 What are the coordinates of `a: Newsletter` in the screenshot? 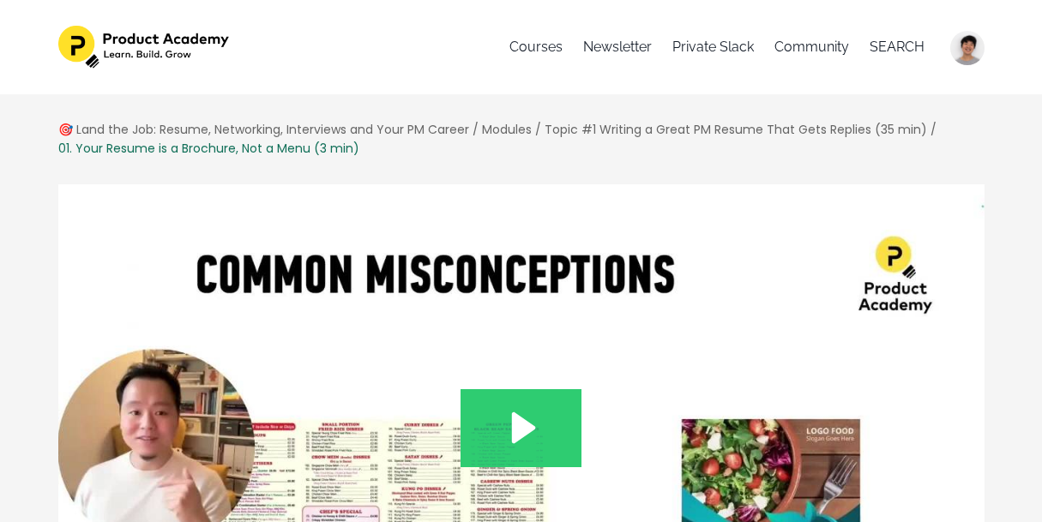 It's located at (618, 47).